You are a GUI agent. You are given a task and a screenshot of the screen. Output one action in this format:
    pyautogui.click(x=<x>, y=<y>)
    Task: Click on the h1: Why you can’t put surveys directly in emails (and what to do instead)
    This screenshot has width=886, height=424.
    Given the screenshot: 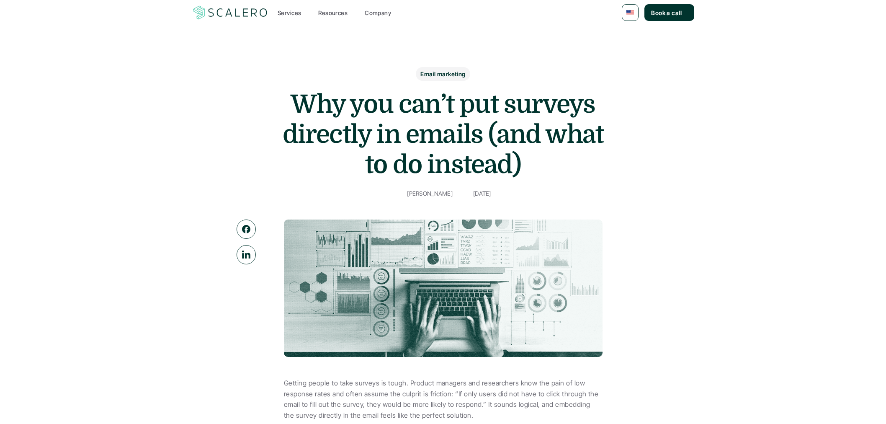 What is the action you would take?
    pyautogui.click(x=443, y=134)
    